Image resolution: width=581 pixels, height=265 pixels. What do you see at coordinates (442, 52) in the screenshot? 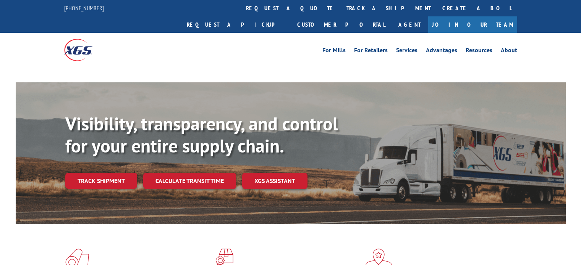
I see `a: Advantages` at bounding box center [442, 52].